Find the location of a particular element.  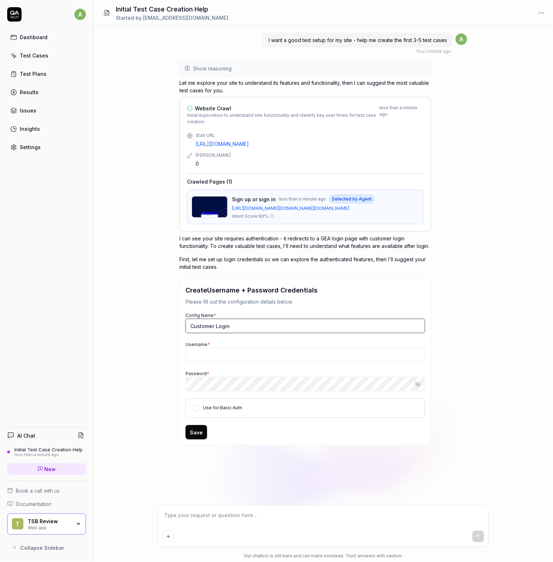

p: Let me explore your site to understand its features and functionality, then I can suggest the mos... is located at coordinates (305, 87).